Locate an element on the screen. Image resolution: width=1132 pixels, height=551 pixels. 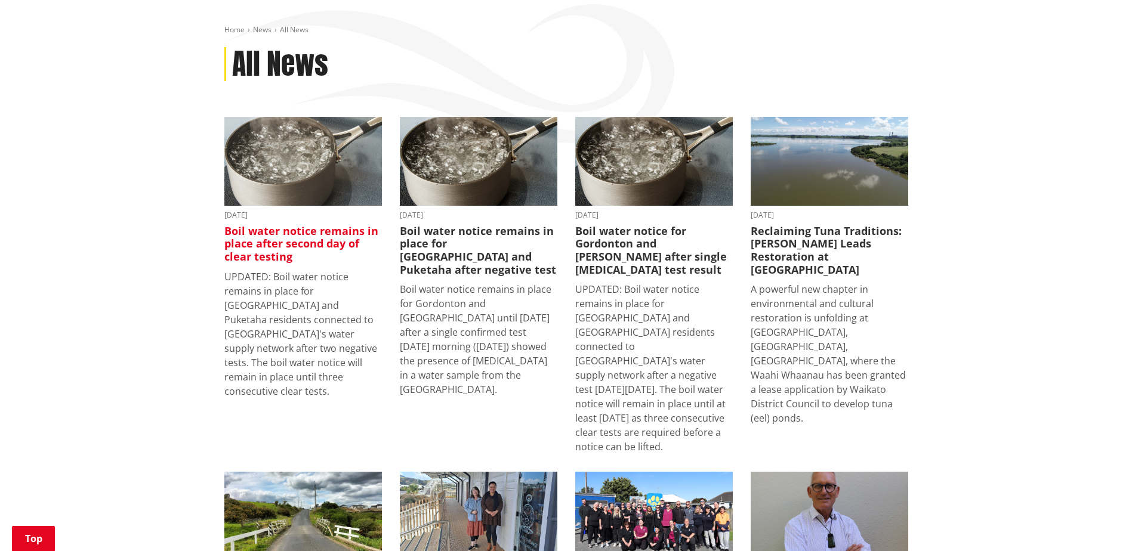
a: Top is located at coordinates (33, 539).